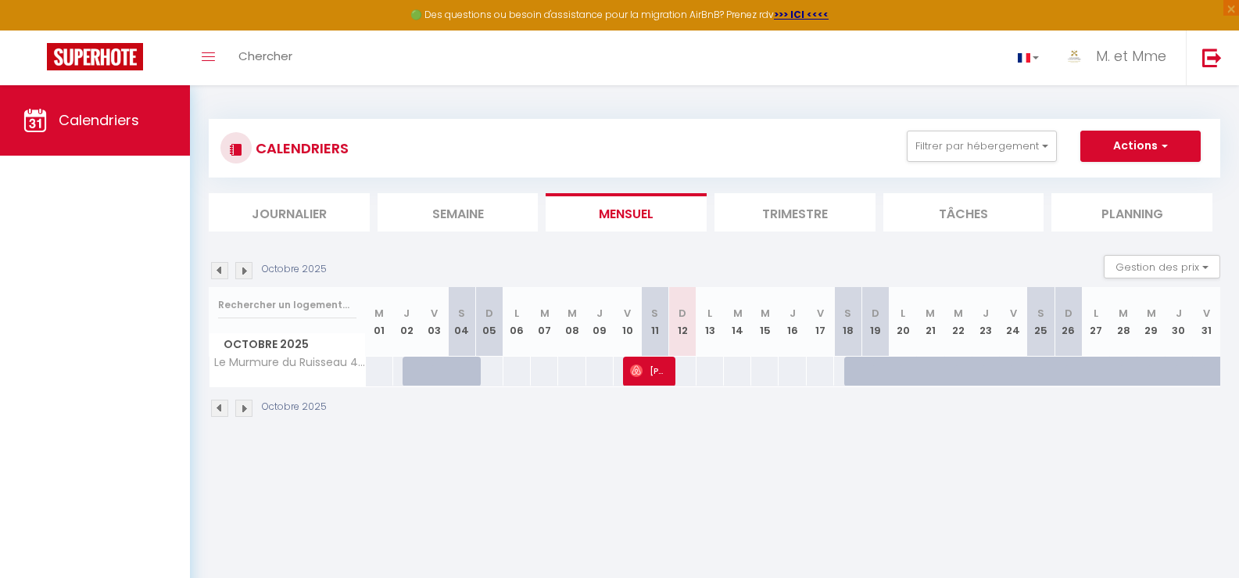  I want to click on th: 18, so click(847, 321).